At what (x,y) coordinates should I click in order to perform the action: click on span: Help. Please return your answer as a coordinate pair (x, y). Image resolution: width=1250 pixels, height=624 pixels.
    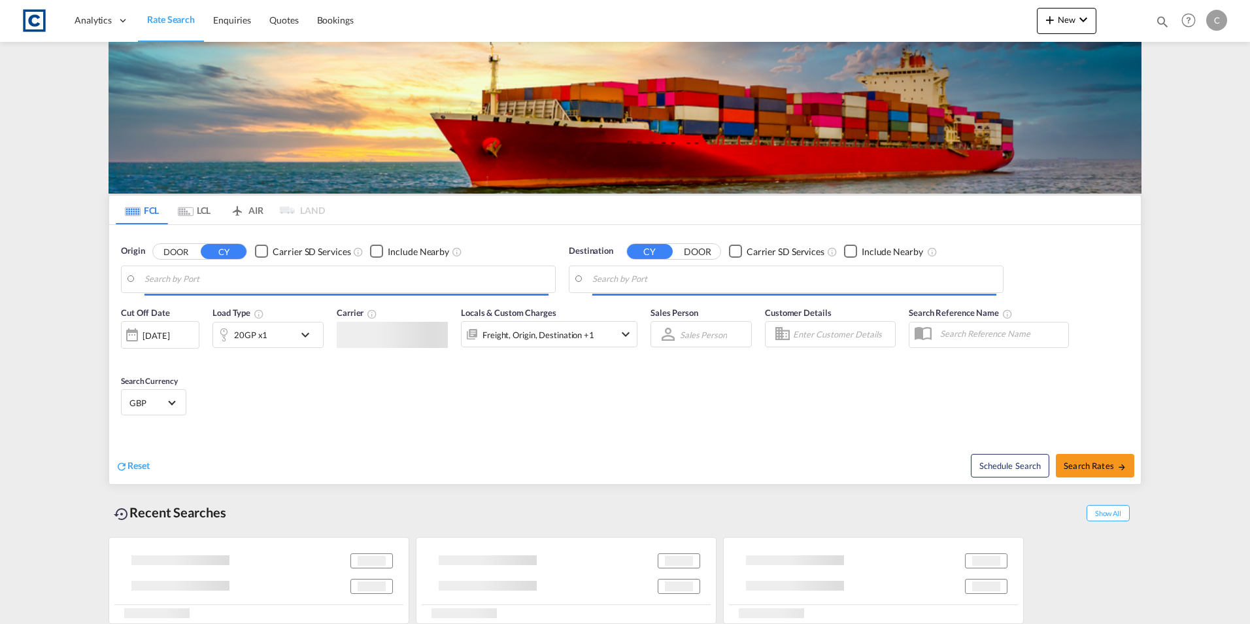
    Looking at the image, I should click on (1188, 20).